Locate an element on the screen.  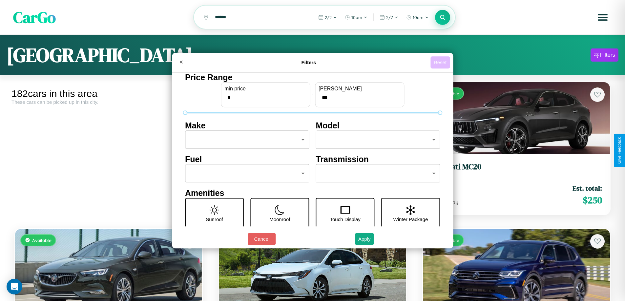
button: Open menu is located at coordinates (602, 17).